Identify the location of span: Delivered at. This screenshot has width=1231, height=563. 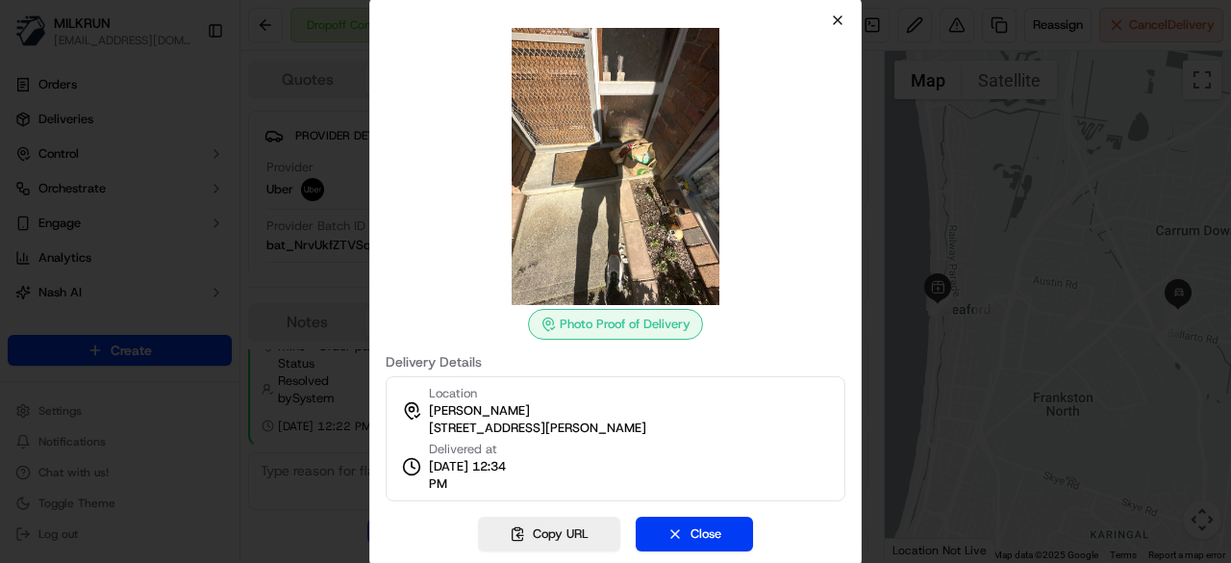
(473, 449).